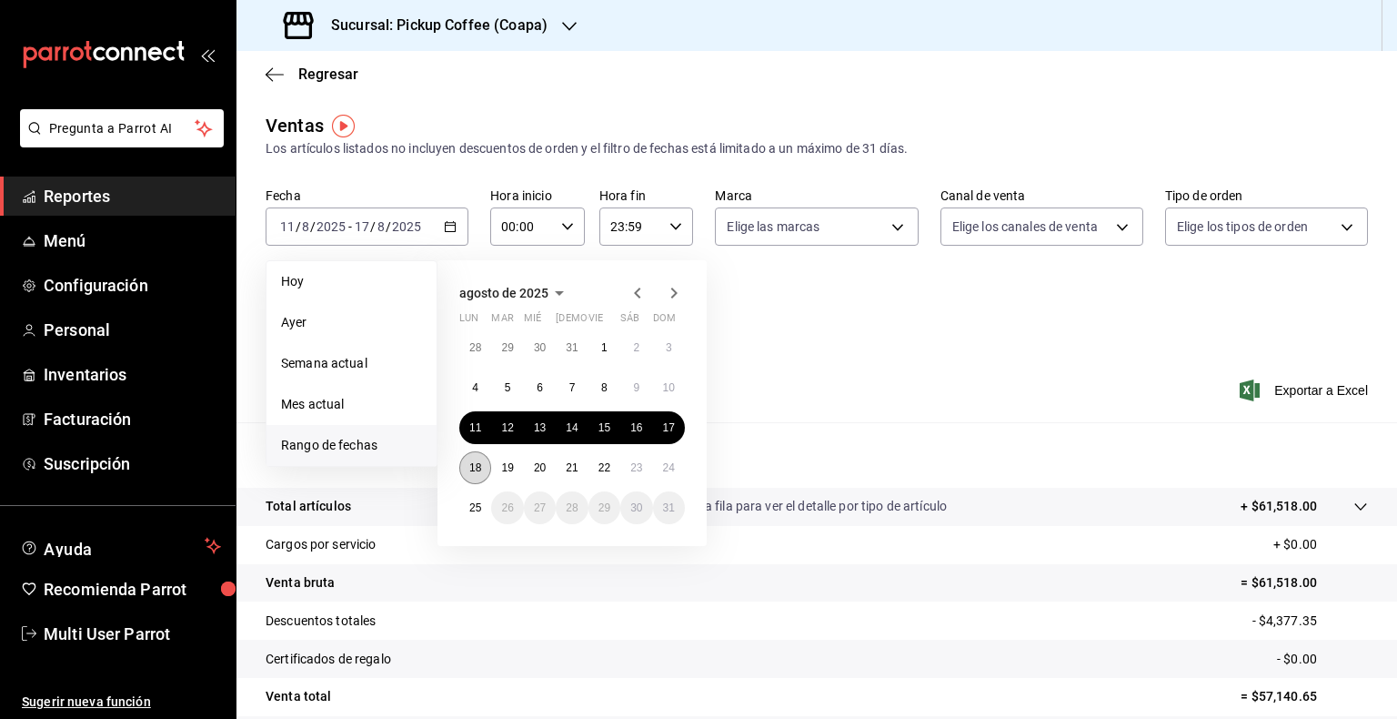 Image resolution: width=1397 pixels, height=719 pixels. What do you see at coordinates (1041, 196) in the screenshot?
I see `label: Canal de venta` at bounding box center [1041, 196].